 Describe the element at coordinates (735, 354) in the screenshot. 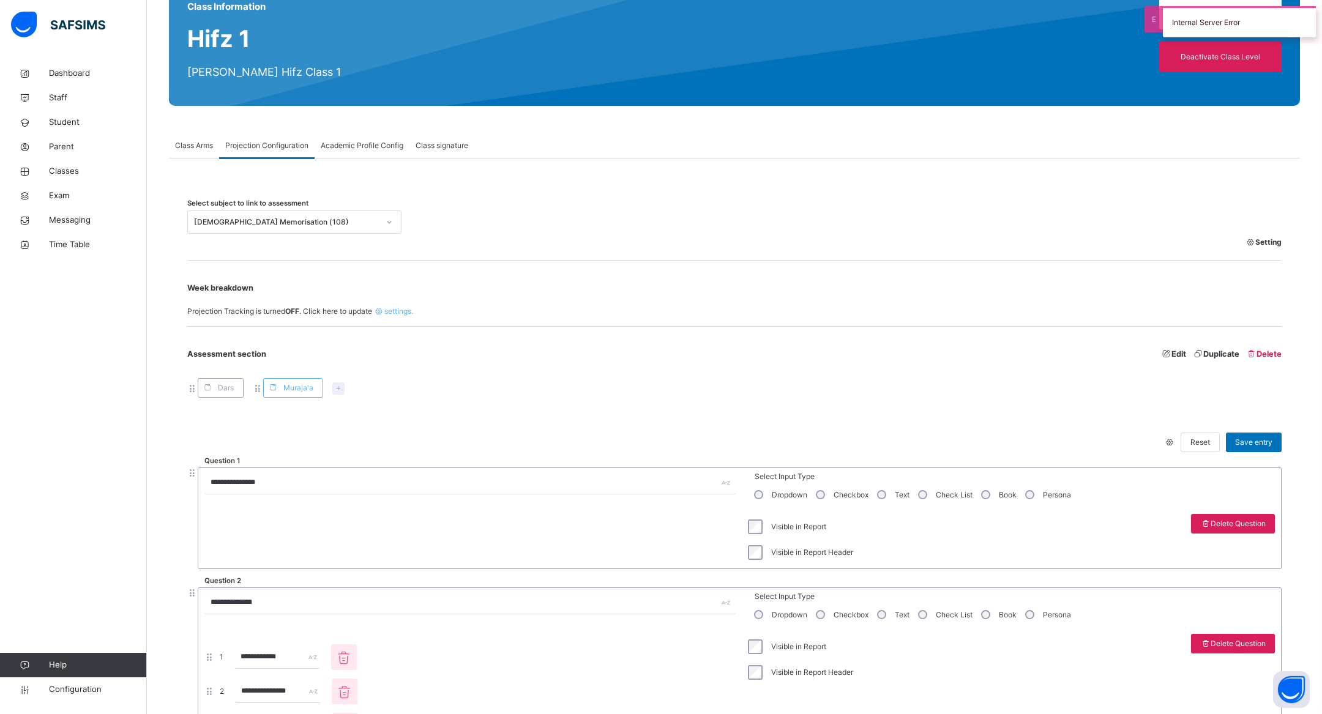

I see `span: Assessment section` at that location.